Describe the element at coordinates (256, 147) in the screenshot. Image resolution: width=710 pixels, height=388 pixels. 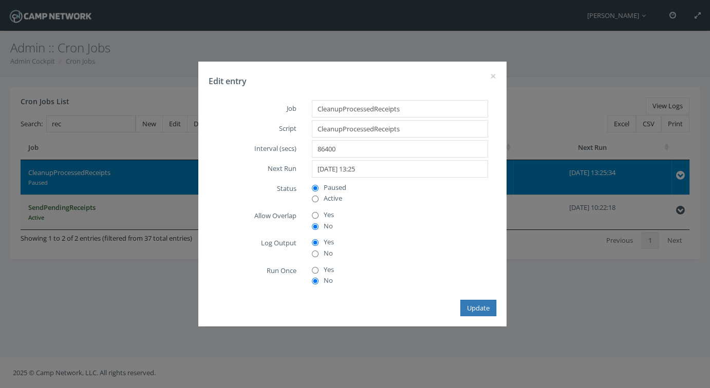
I see `label: Interval (secs)` at that location.